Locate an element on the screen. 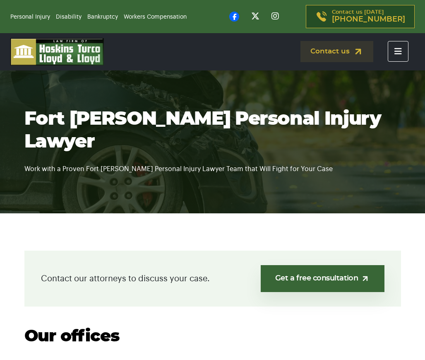  img: arrow-up-right-light.svg is located at coordinates (365, 278).